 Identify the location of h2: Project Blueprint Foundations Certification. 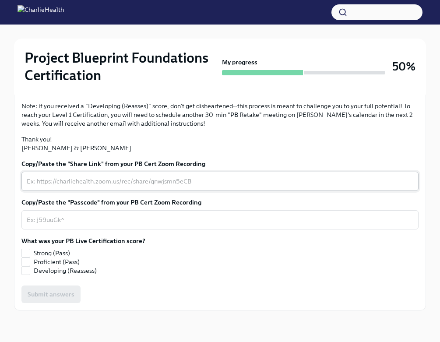
(121, 67).